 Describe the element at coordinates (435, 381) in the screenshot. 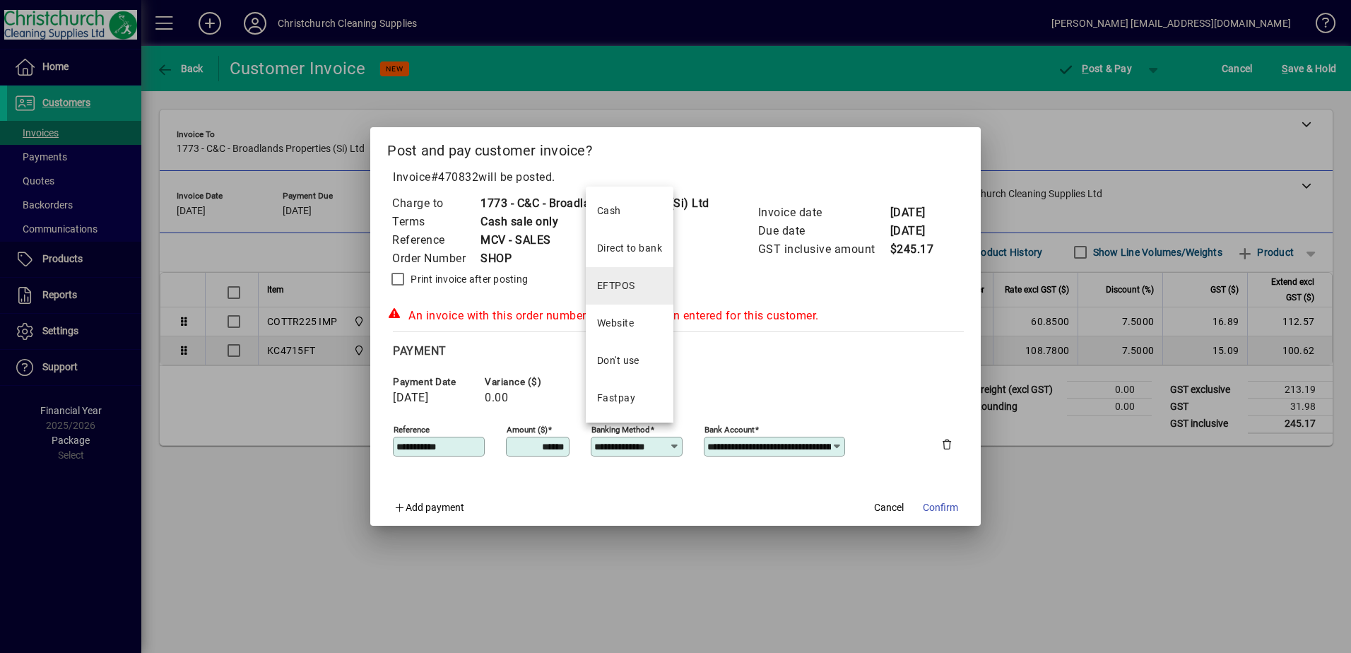

I see `span: Payment date` at that location.